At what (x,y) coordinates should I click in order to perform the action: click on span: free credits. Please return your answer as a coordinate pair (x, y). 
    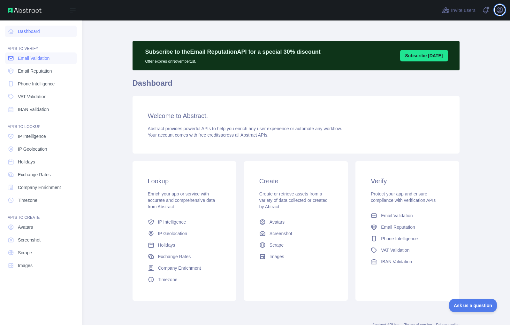
    Looking at the image, I should click on (210, 135).